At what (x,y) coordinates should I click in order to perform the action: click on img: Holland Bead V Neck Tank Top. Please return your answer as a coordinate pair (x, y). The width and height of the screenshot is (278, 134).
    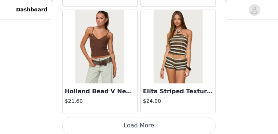
    Looking at the image, I should click on (100, 47).